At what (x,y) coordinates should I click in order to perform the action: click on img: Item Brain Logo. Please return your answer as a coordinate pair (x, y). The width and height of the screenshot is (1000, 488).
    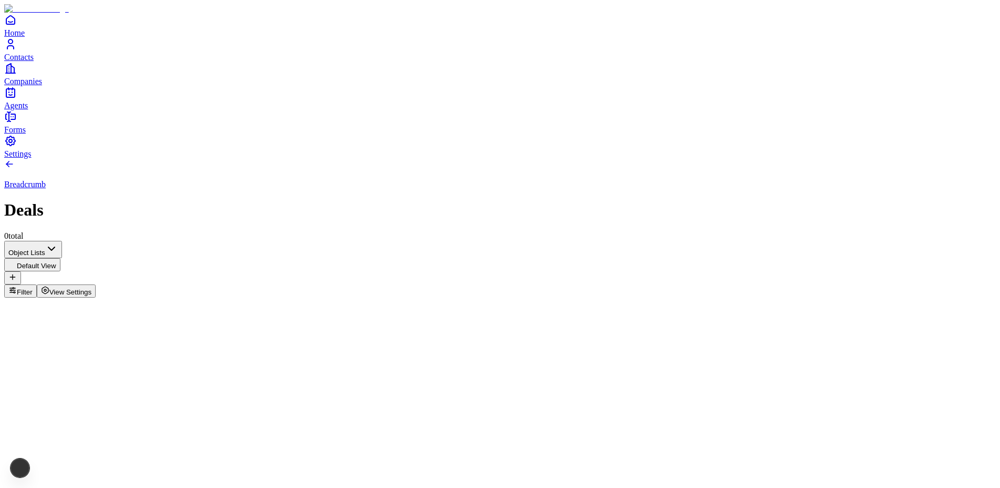
    Looking at the image, I should click on (36, 9).